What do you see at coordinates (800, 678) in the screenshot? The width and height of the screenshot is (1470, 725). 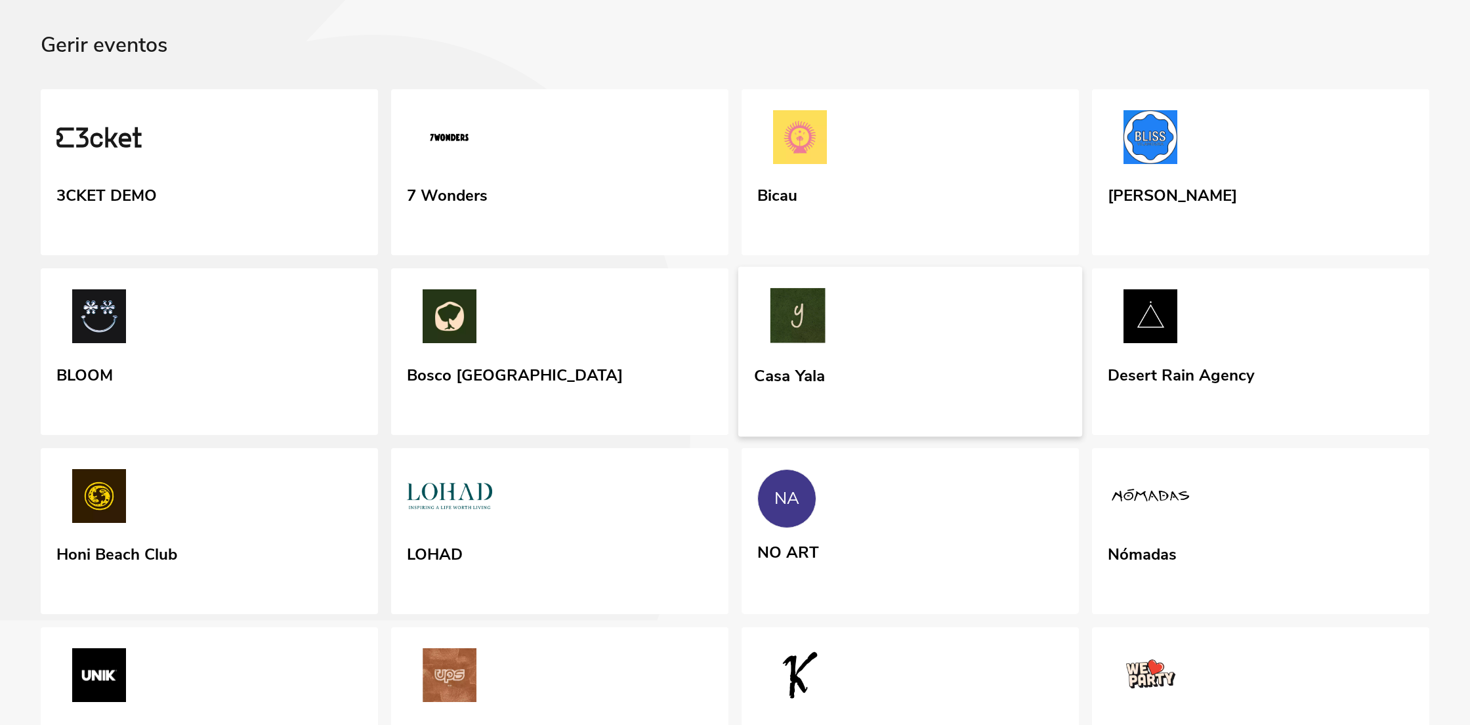 I see `img: Urban Beach` at bounding box center [800, 678].